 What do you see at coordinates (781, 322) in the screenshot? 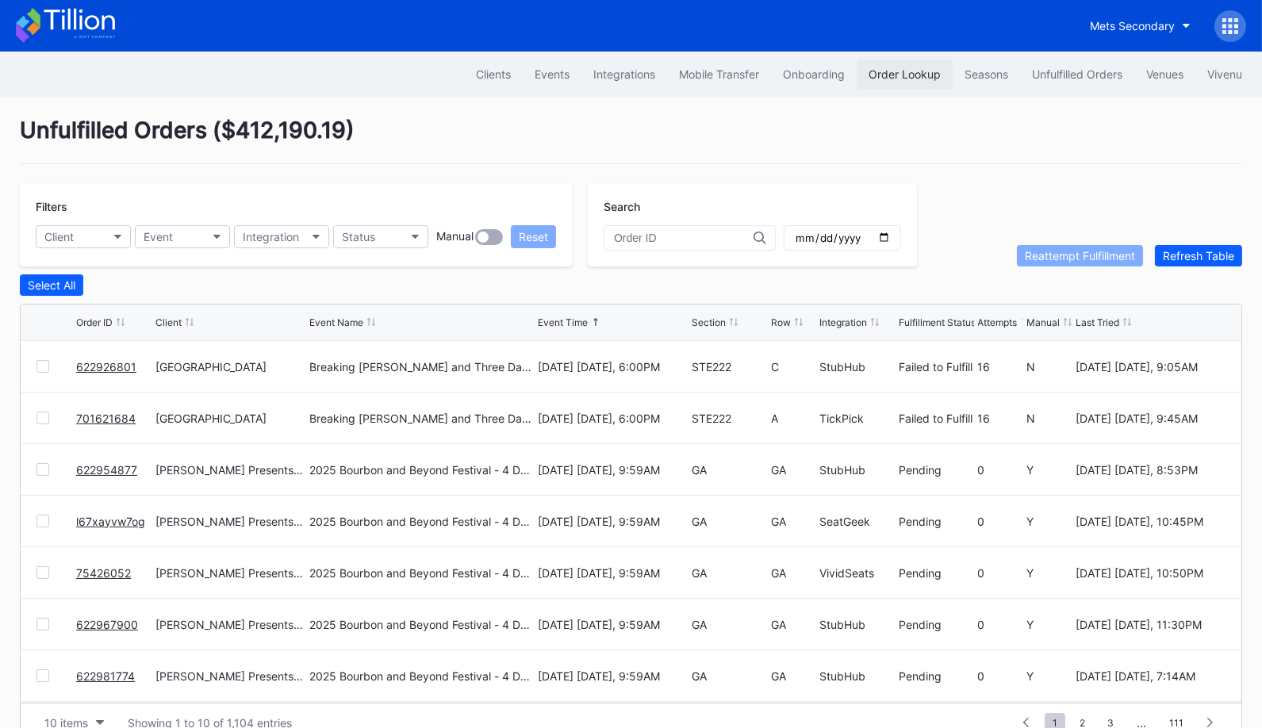
I see `div: Row` at bounding box center [781, 322].